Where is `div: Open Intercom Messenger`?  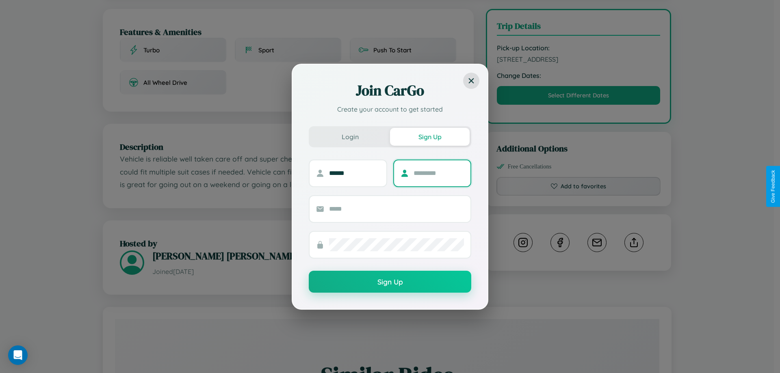 div: Open Intercom Messenger is located at coordinates (18, 355).